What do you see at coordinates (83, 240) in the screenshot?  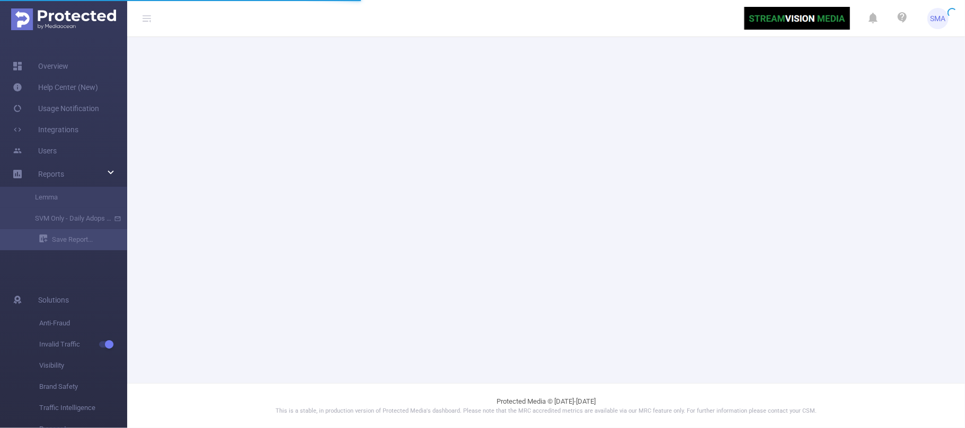 I see `a: Save Report...` at bounding box center [83, 240].